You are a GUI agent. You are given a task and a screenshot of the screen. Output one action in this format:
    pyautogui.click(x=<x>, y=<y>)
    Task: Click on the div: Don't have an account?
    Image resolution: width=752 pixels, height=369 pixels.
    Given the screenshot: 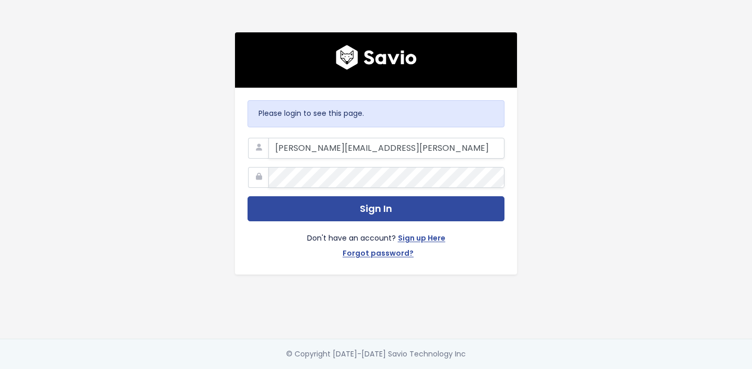 What is the action you would take?
    pyautogui.click(x=376, y=242)
    